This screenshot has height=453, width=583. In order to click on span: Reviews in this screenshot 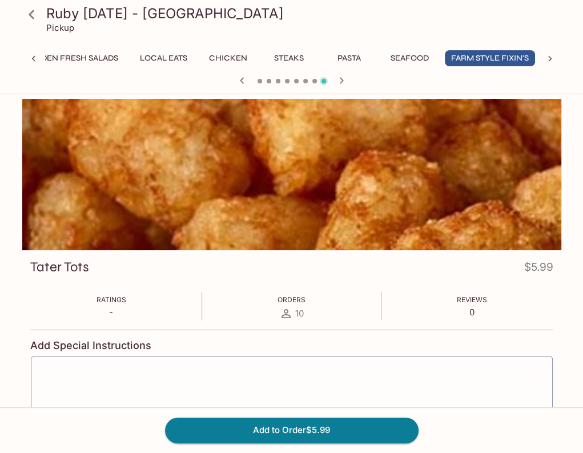, I will do `click(472, 299)`.